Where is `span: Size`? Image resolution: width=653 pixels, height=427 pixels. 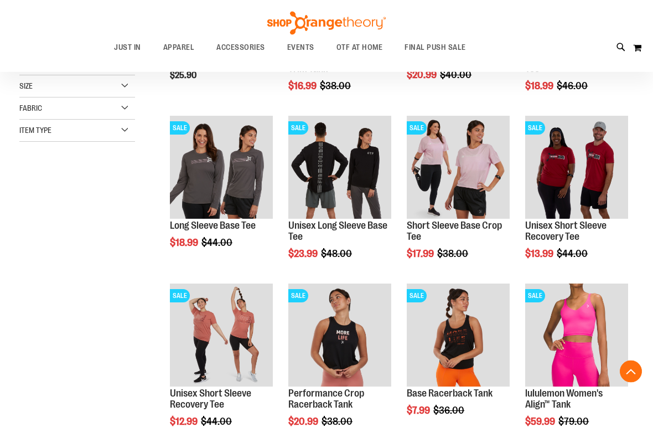 span: Size is located at coordinates (26, 86).